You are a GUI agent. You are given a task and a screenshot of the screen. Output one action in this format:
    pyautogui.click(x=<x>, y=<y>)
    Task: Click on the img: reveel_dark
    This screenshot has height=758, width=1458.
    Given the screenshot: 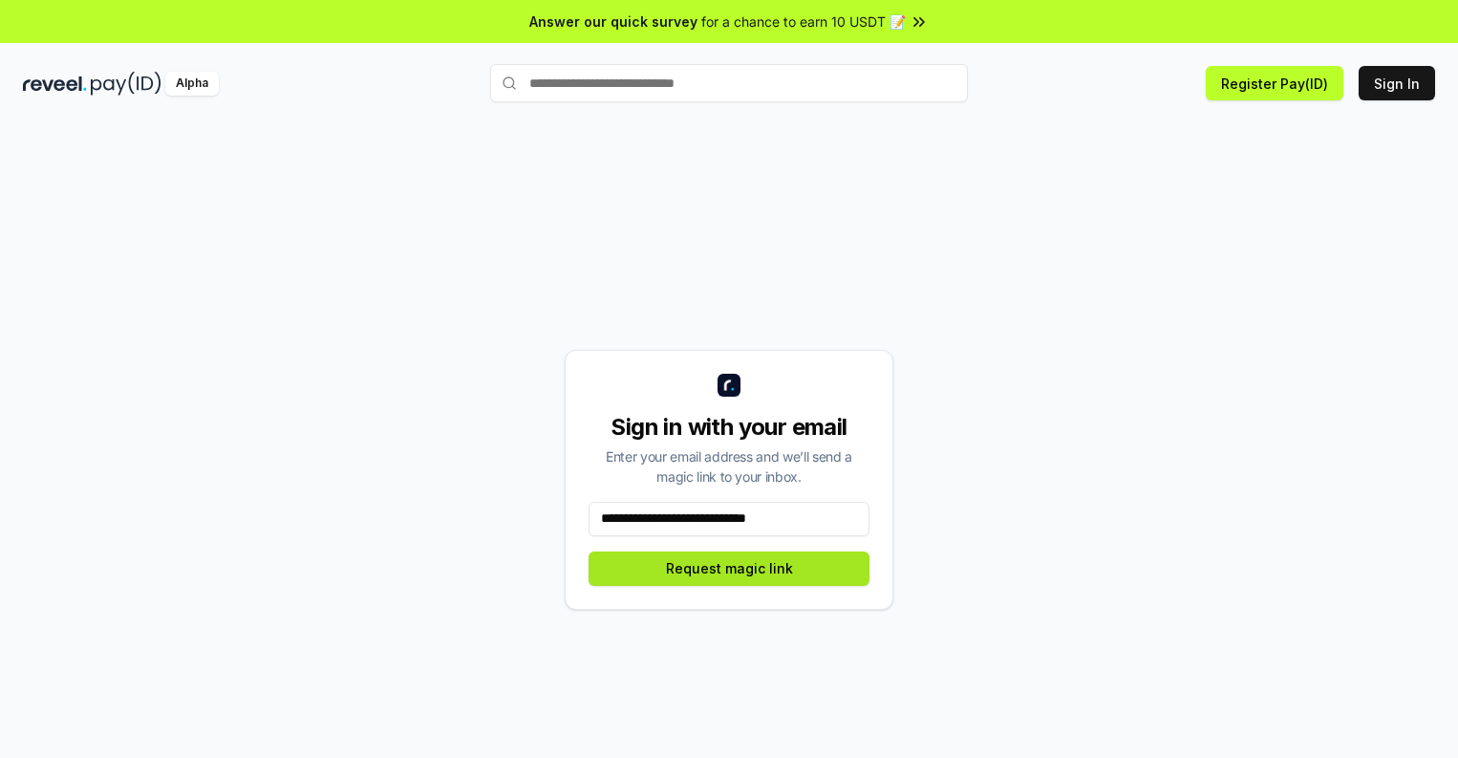 What is the action you would take?
    pyautogui.click(x=54, y=83)
    